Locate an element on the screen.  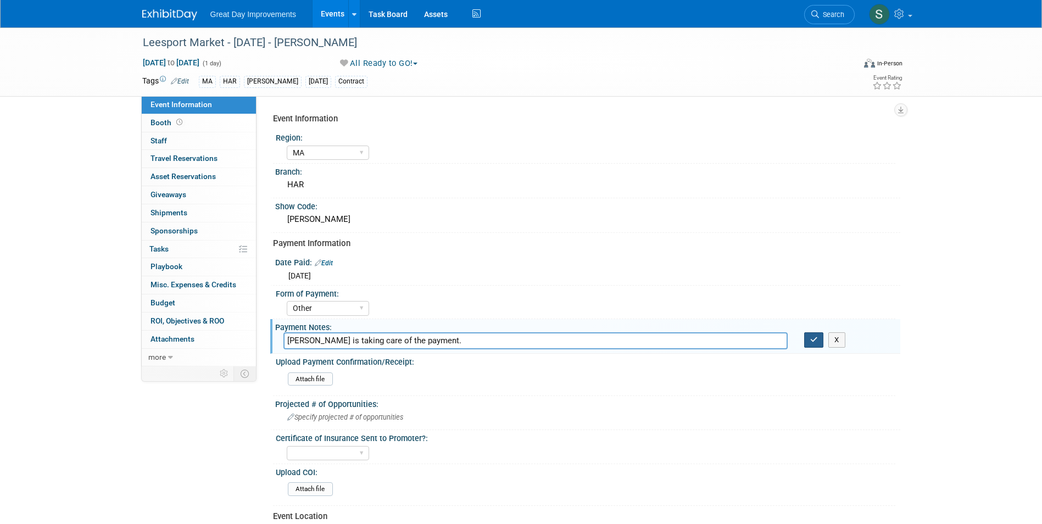
a: Event Information is located at coordinates (199, 105).